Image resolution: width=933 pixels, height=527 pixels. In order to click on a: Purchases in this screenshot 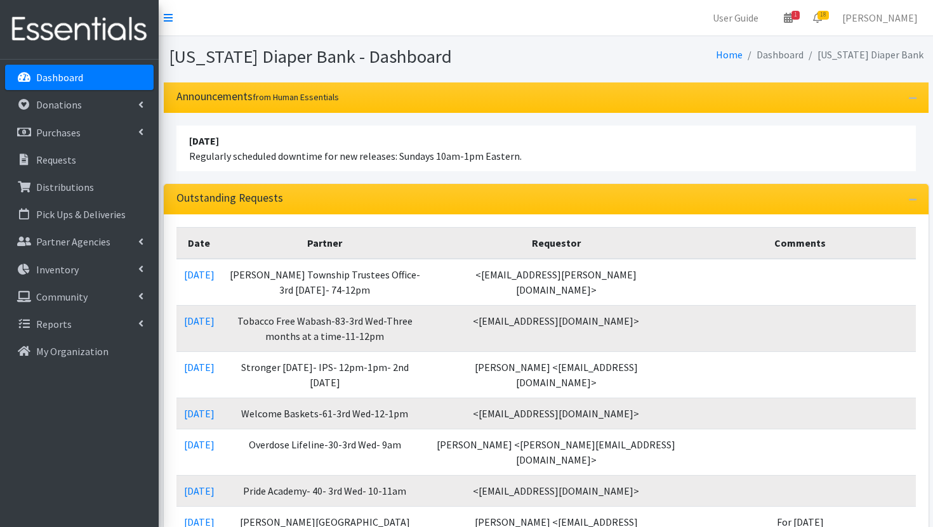, I will do `click(79, 133)`.